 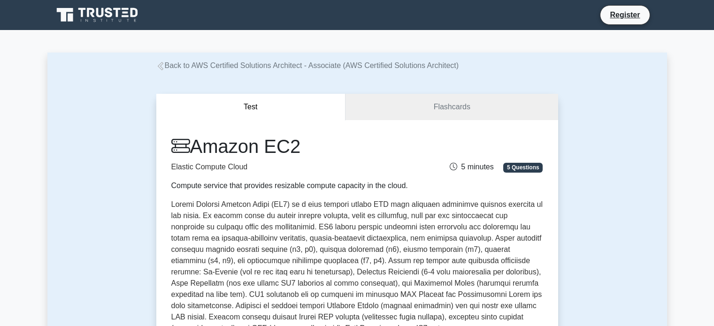 What do you see at coordinates (472, 167) in the screenshot?
I see `span: 5 minutes` at bounding box center [472, 167].